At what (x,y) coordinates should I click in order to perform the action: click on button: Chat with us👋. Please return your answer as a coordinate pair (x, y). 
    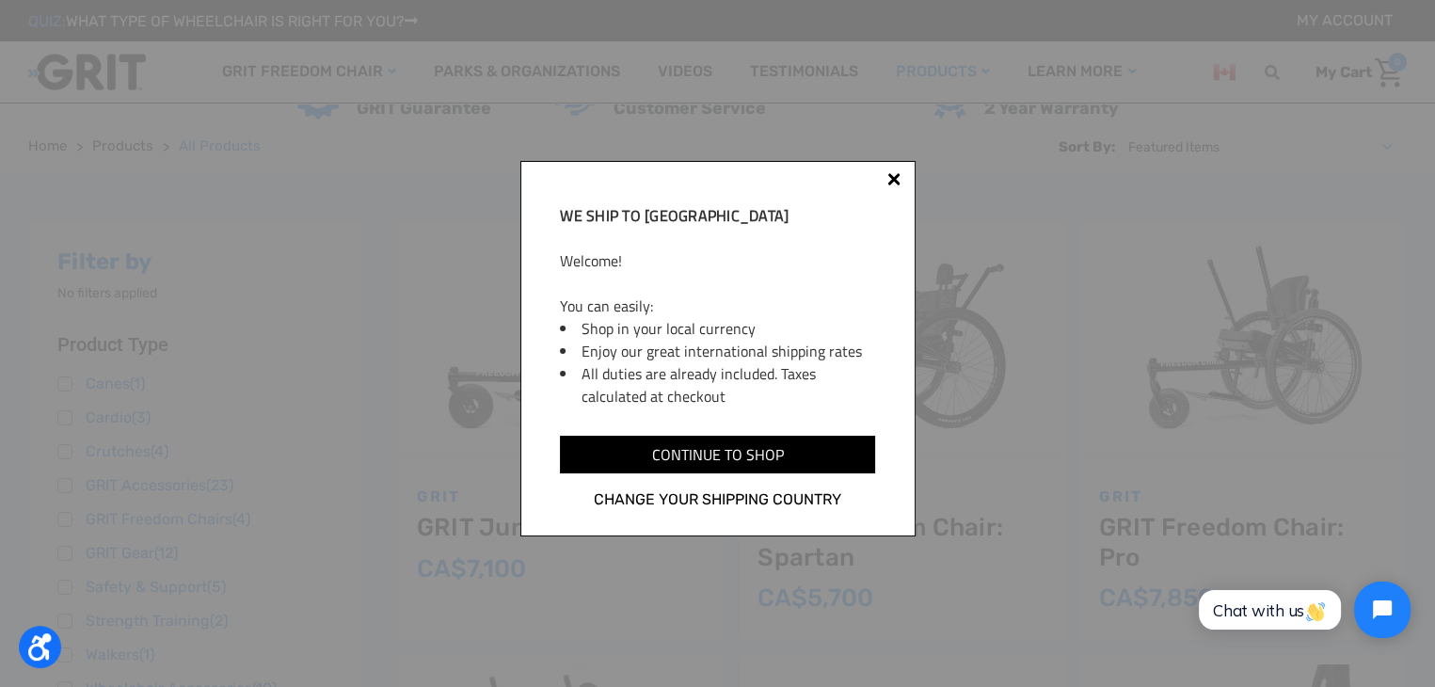
    Looking at the image, I should click on (91, 44).